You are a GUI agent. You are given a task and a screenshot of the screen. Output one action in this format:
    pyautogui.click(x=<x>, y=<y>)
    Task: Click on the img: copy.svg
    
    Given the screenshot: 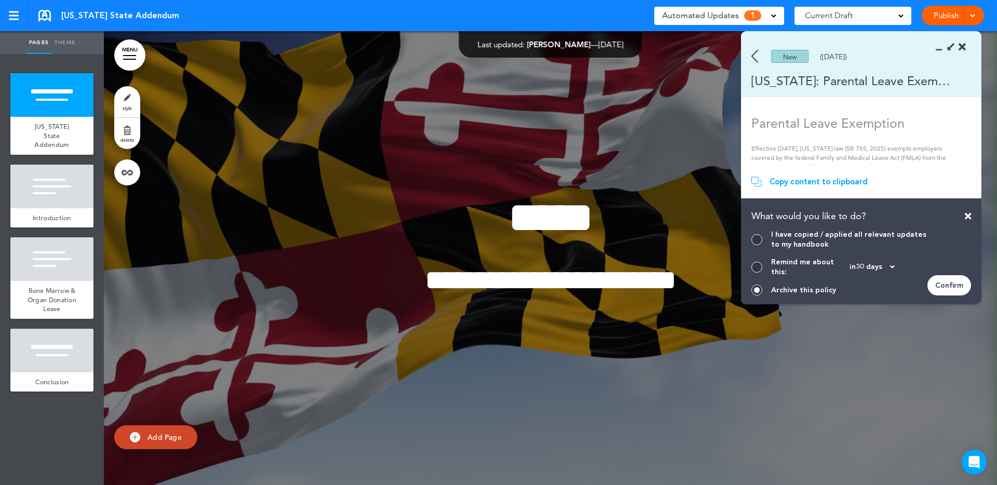 What is the action you would take?
    pyautogui.click(x=757, y=182)
    